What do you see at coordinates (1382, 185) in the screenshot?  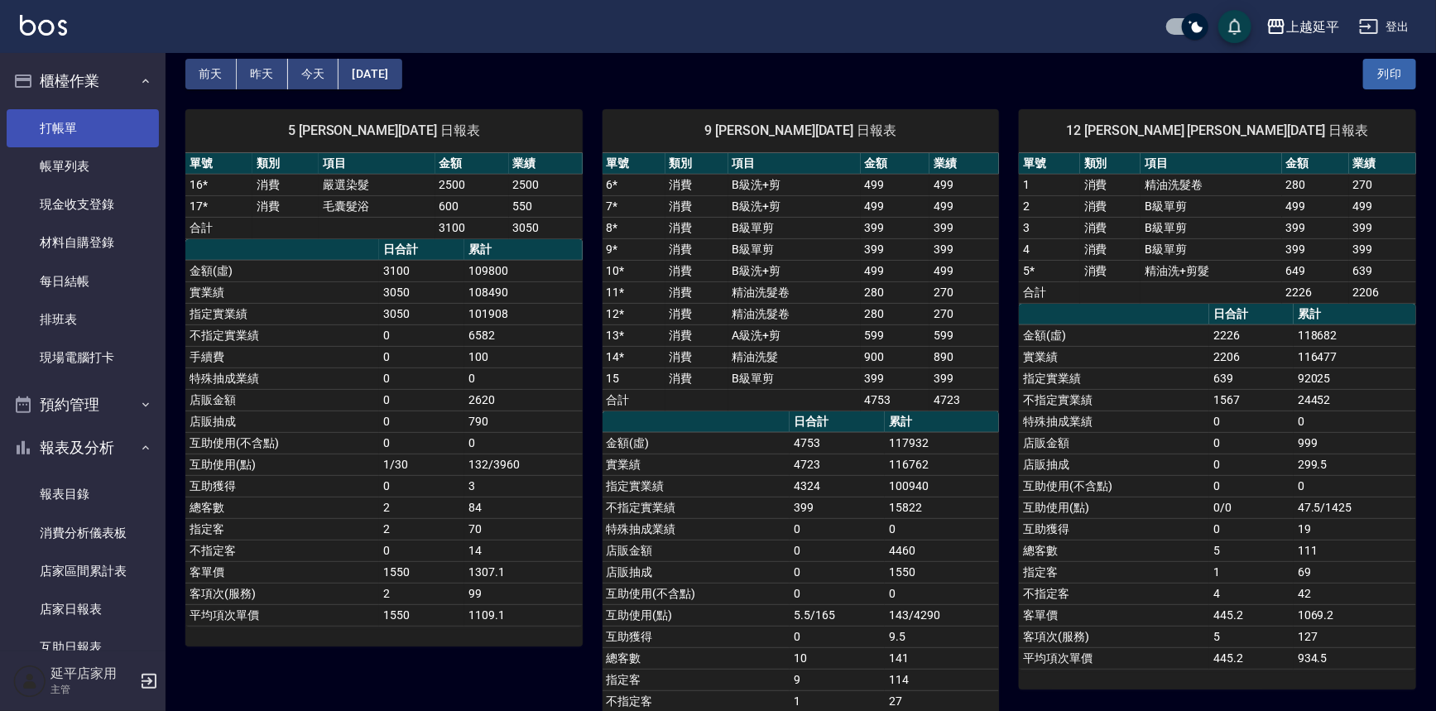 I see `td: 270` at bounding box center [1382, 185].